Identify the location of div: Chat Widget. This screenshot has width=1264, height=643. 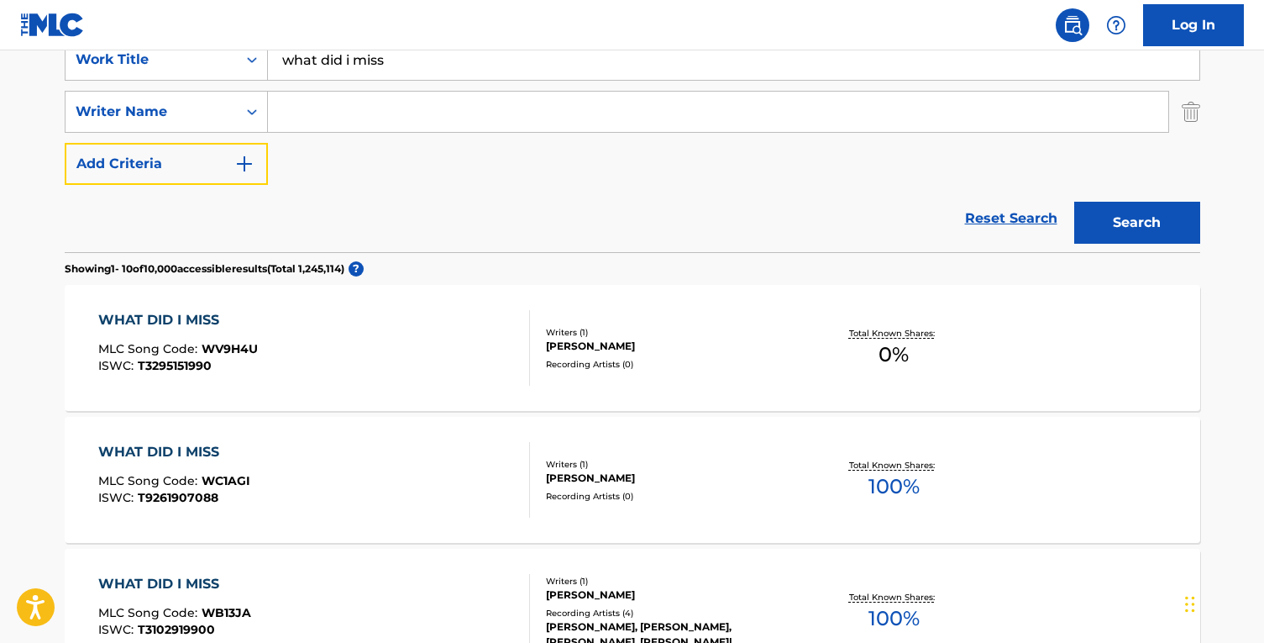
(1222, 602).